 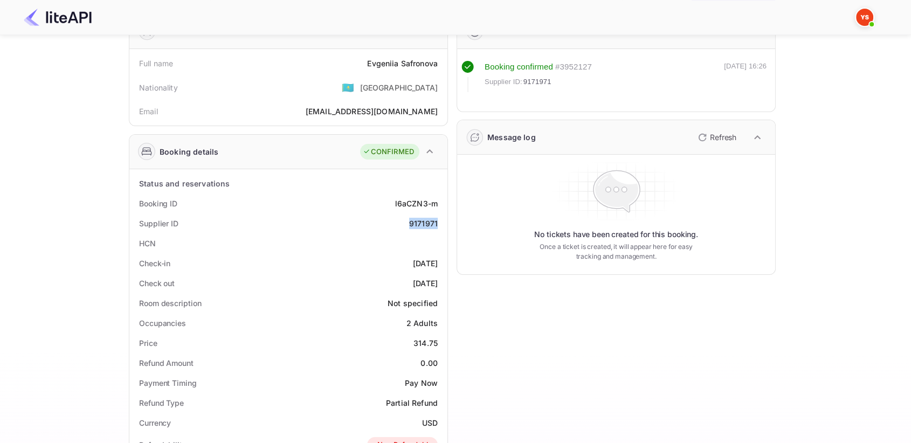 What do you see at coordinates (616, 252) in the screenshot?
I see `p: Once a ticket is created, it will appear here for easy tracking and management.` at bounding box center [616, 252].